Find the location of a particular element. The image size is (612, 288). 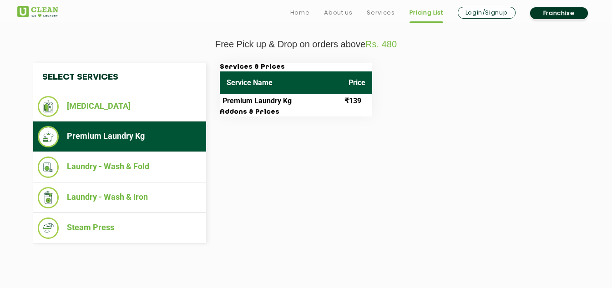

th: Service Name is located at coordinates (281, 82).